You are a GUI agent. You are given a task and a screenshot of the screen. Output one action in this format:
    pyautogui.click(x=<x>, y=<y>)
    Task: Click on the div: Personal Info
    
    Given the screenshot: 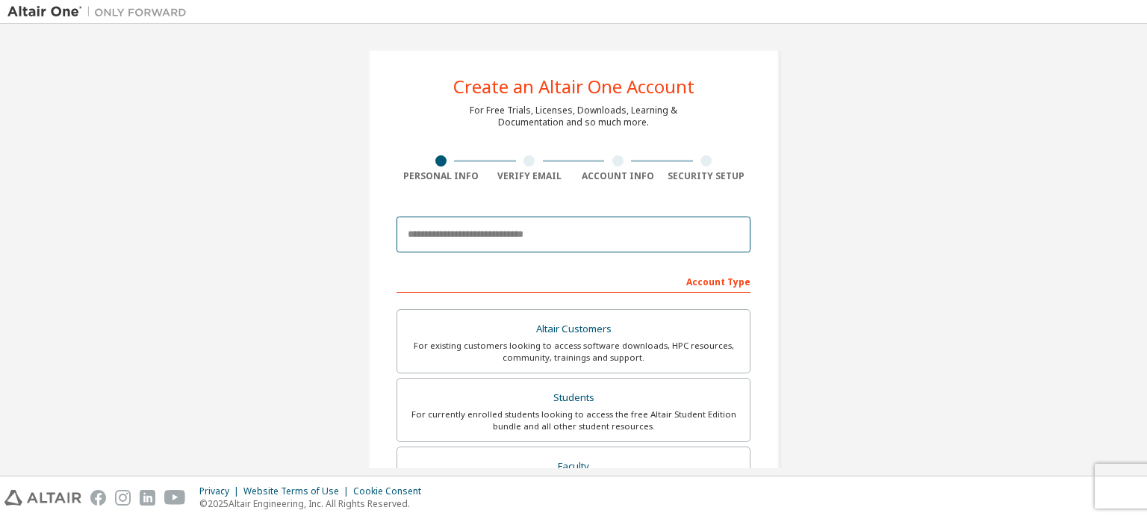 What is the action you would take?
    pyautogui.click(x=441, y=176)
    